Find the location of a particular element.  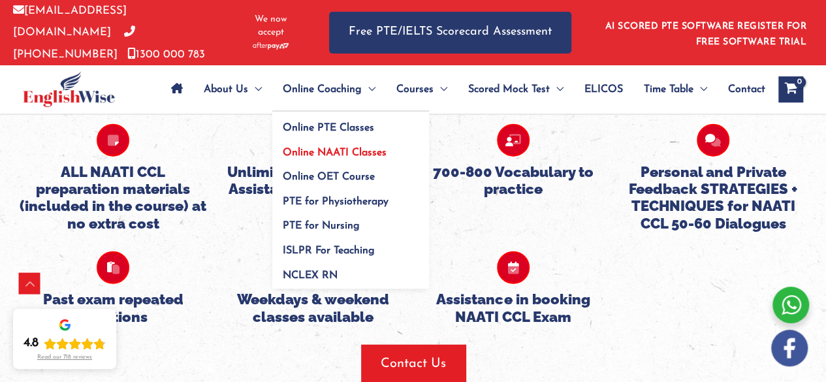

a: View Shopping Cart, empty is located at coordinates (791, 89).